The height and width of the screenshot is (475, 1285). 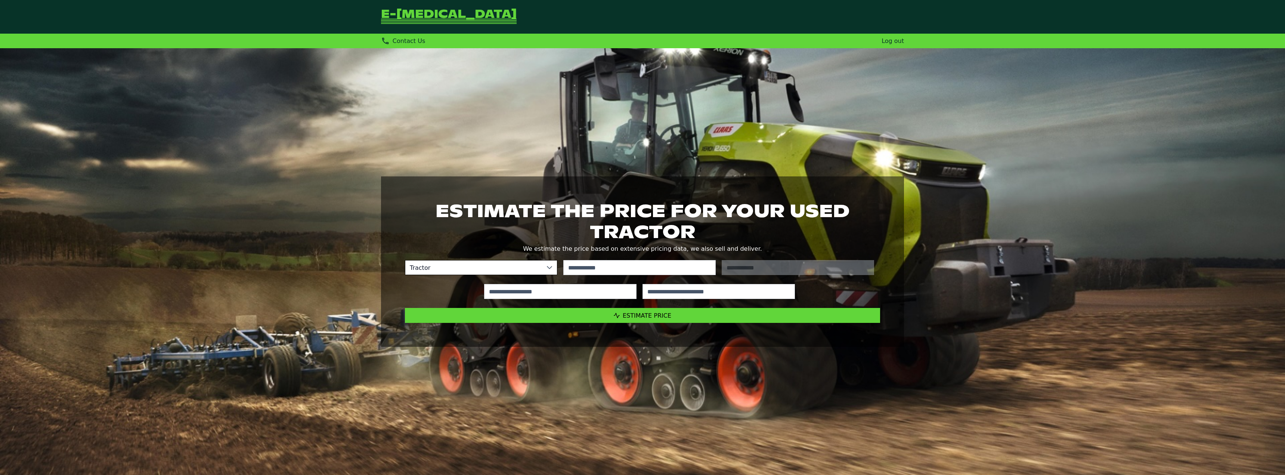 What do you see at coordinates (403, 41) in the screenshot?
I see `div: Contact Us` at bounding box center [403, 41].